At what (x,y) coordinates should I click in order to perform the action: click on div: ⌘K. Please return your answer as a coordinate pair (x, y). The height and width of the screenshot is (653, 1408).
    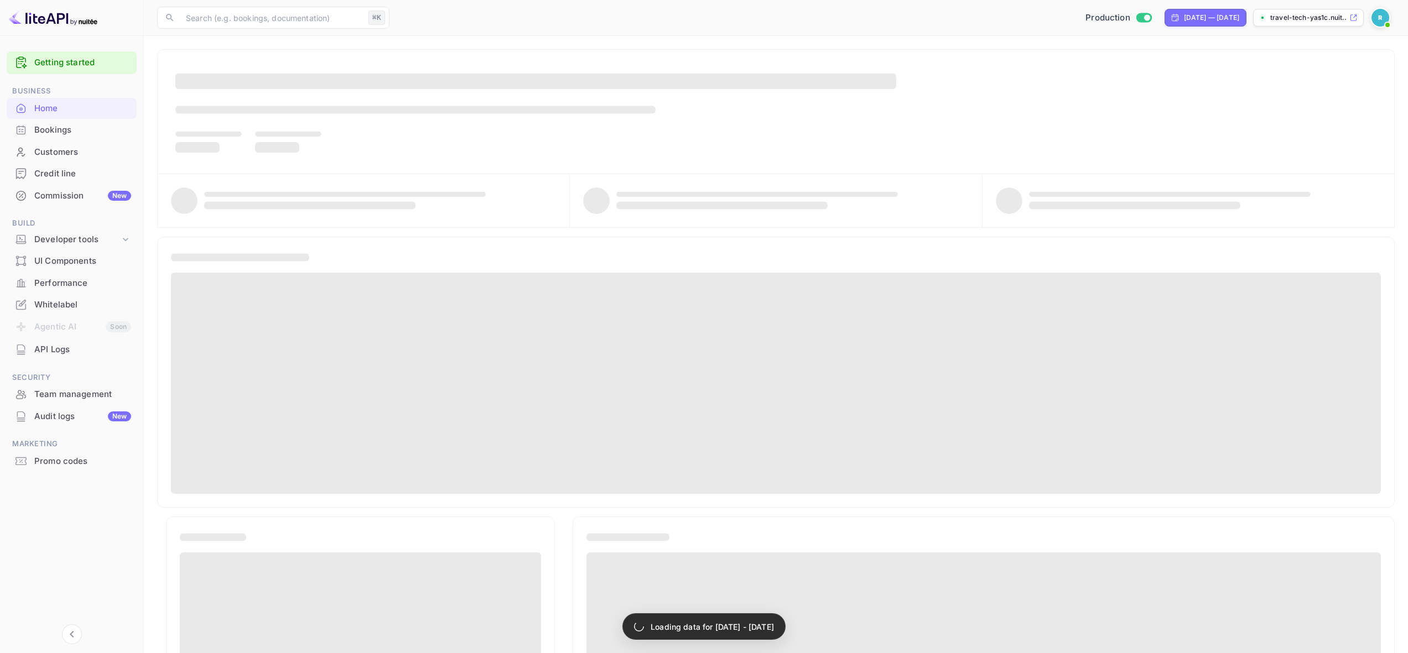
    Looking at the image, I should click on (377, 18).